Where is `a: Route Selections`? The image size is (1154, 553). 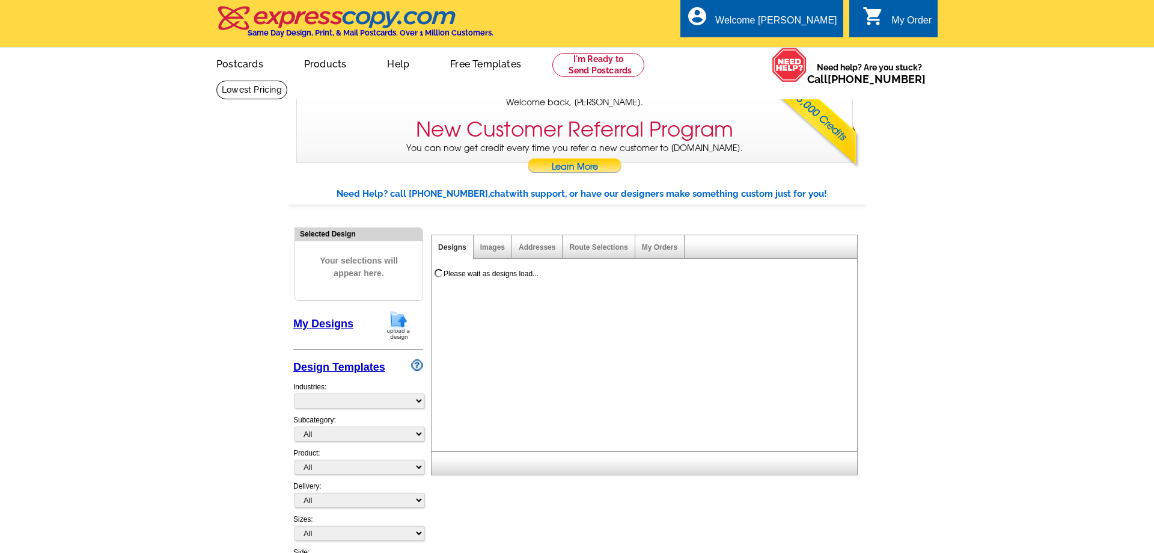
a: Route Selections is located at coordinates (598, 247).